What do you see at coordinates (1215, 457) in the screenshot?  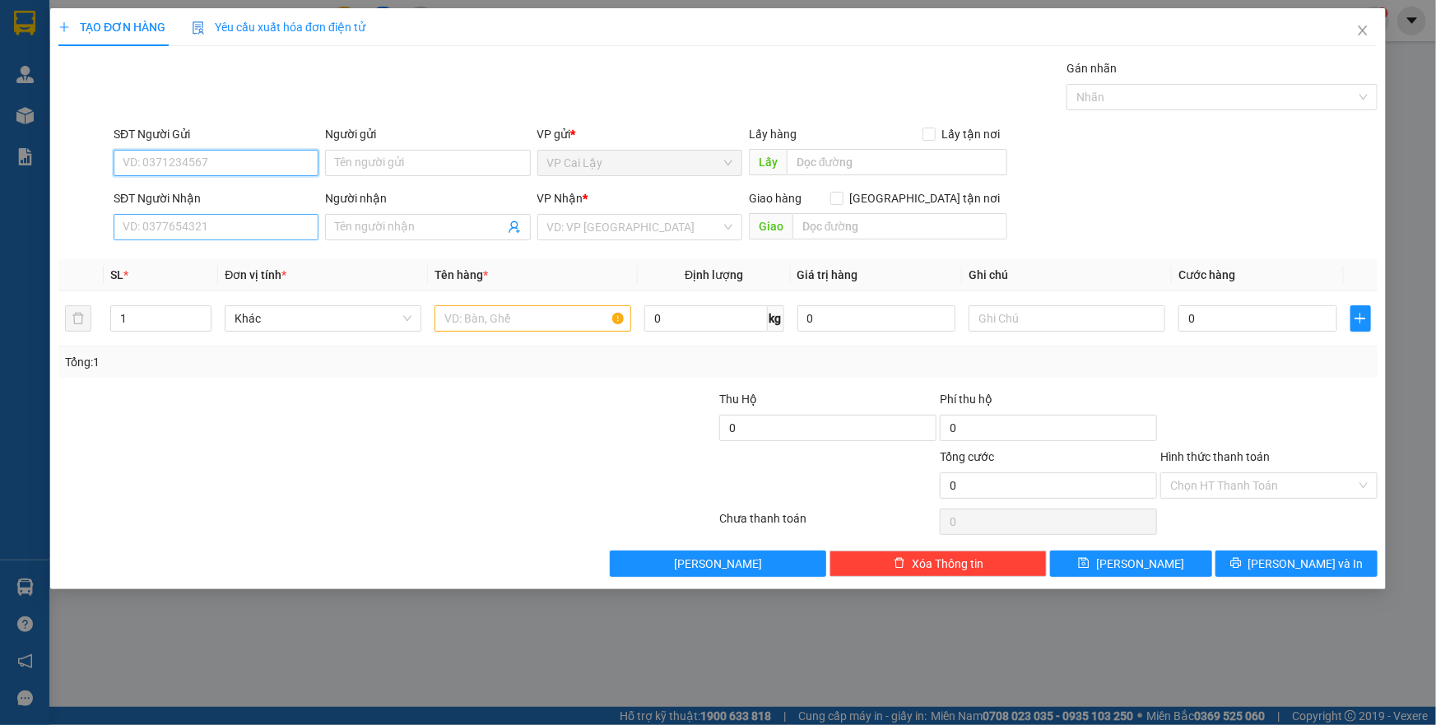 I see `label: Hình thức thanh toán` at bounding box center [1215, 457].